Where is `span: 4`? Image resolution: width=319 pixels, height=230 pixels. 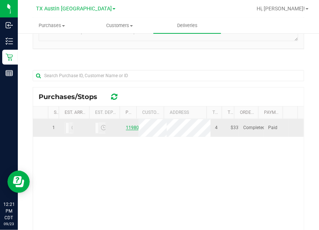
span: 4 is located at coordinates (216, 128).